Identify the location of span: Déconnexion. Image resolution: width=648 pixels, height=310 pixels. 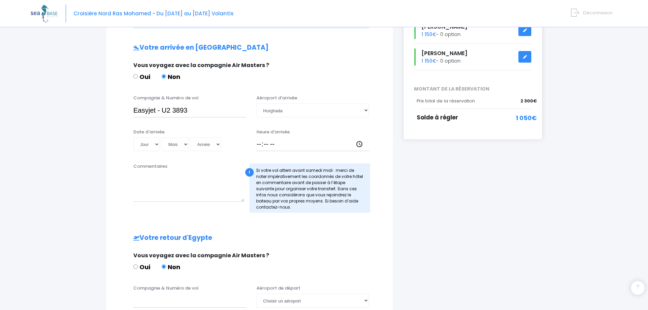
(597, 13).